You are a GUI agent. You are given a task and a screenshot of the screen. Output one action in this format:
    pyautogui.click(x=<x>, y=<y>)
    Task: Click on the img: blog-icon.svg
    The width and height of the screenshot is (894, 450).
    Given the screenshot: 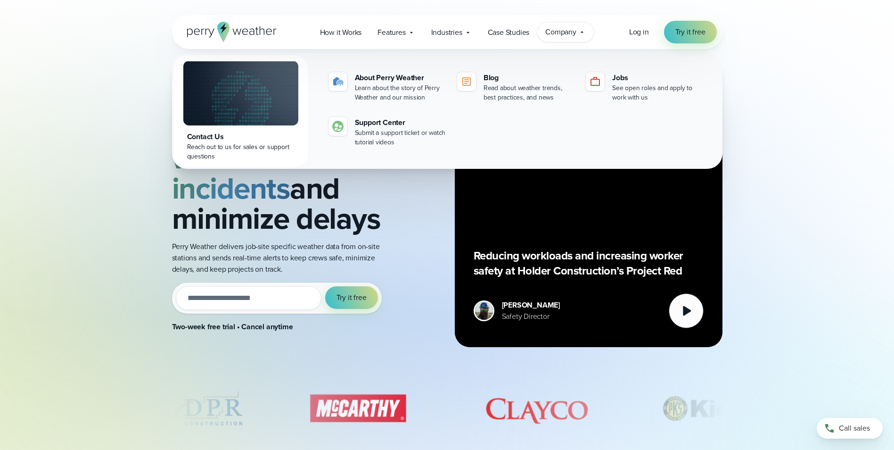 What is the action you would take?
    pyautogui.click(x=467, y=82)
    